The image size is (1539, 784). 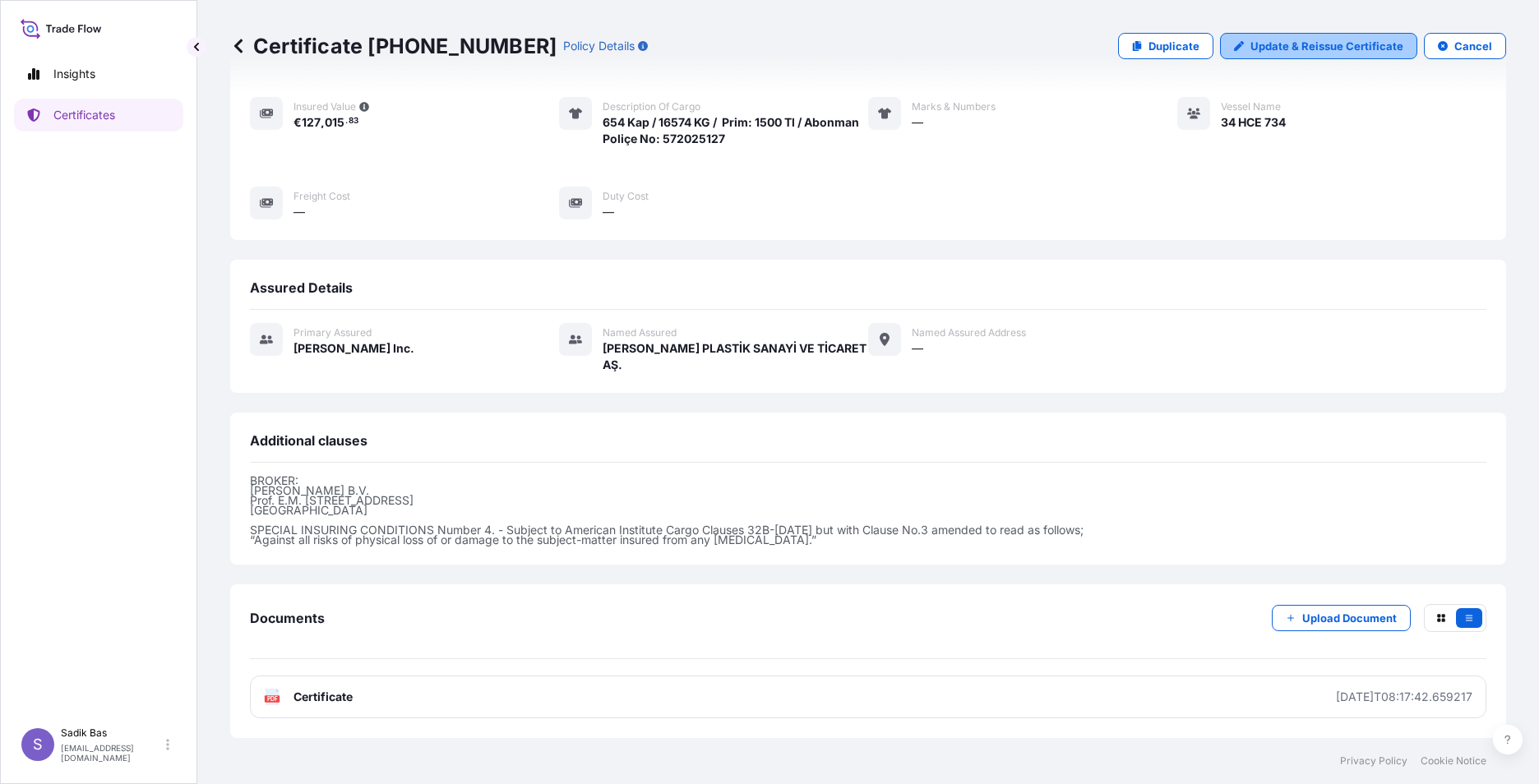 What do you see at coordinates (1349, 618) in the screenshot?
I see `p: Upload Document` at bounding box center [1349, 618].